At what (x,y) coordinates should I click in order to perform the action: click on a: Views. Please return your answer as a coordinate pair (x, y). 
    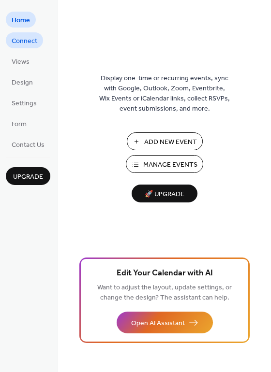
    Looking at the image, I should click on (20, 61).